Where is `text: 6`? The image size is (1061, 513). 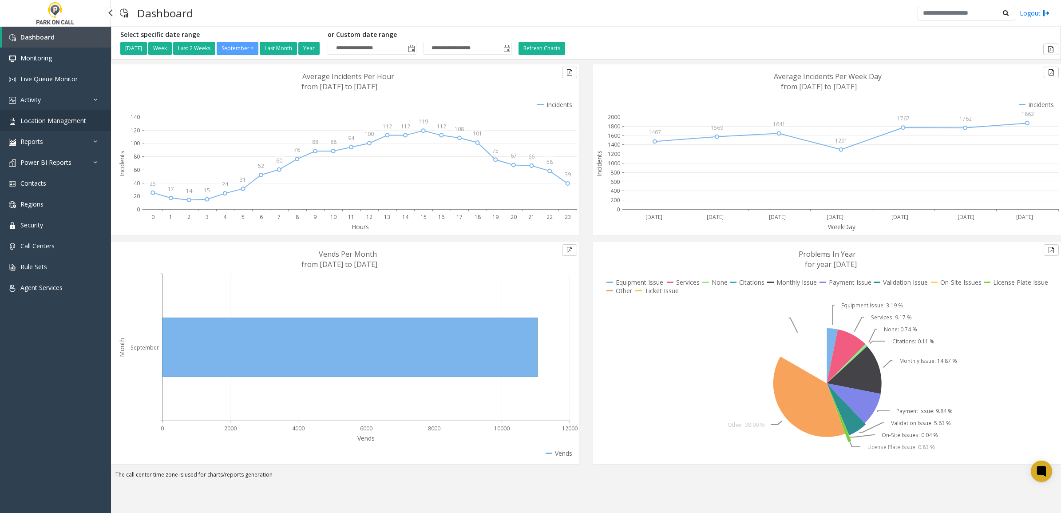 text: 6 is located at coordinates (261, 217).